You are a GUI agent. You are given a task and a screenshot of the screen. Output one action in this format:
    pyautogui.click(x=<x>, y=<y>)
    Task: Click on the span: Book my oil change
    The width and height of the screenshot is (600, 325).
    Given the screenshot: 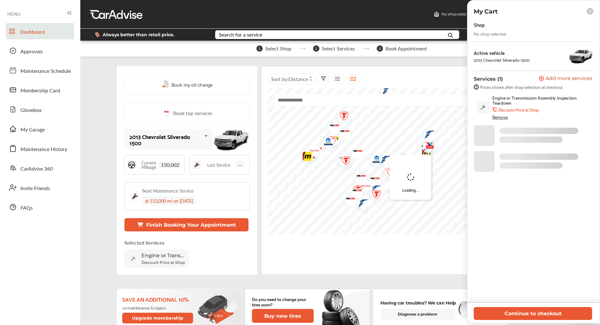 What is the action you would take?
    pyautogui.click(x=192, y=84)
    